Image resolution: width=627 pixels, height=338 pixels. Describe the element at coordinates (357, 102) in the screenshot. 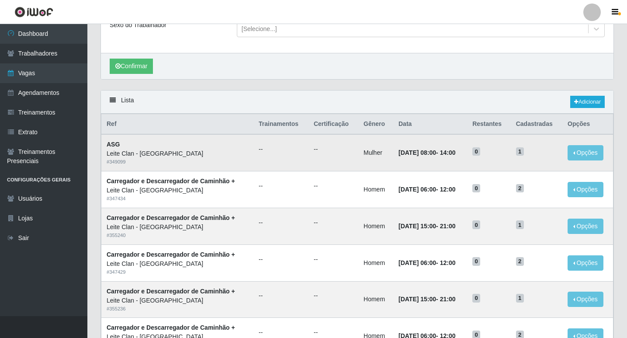

I see `div: Lista` at that location.